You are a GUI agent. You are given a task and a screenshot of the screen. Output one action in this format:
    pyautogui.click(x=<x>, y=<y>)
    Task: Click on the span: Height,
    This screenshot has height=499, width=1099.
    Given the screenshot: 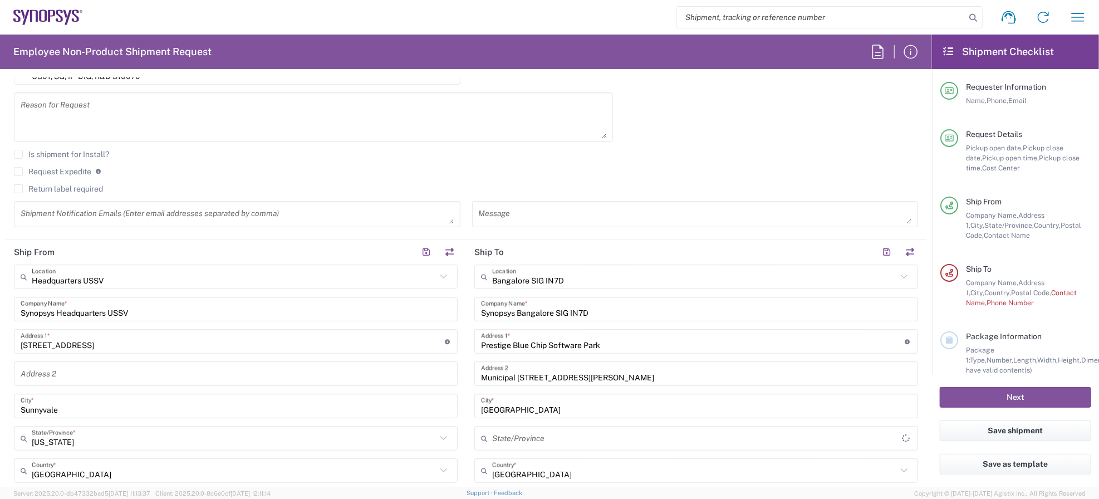 What is the action you would take?
    pyautogui.click(x=1069, y=360)
    